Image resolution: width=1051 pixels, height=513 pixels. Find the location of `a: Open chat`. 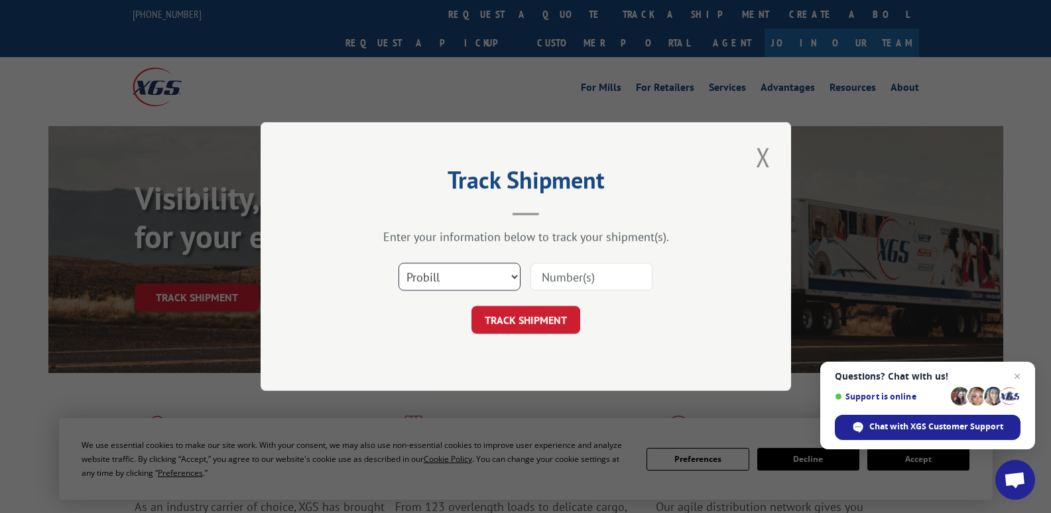

a: Open chat is located at coordinates (1015, 480).